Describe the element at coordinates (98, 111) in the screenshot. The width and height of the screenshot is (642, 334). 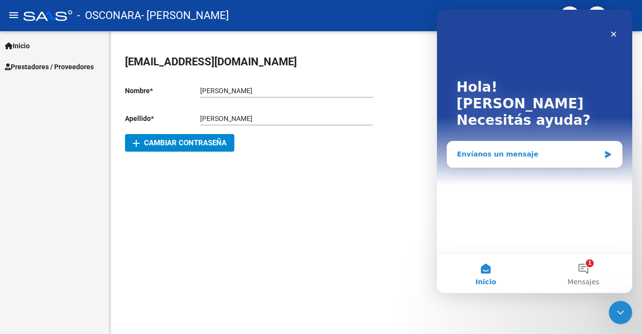
I see `p: Necesitás ayuda?` at that location.